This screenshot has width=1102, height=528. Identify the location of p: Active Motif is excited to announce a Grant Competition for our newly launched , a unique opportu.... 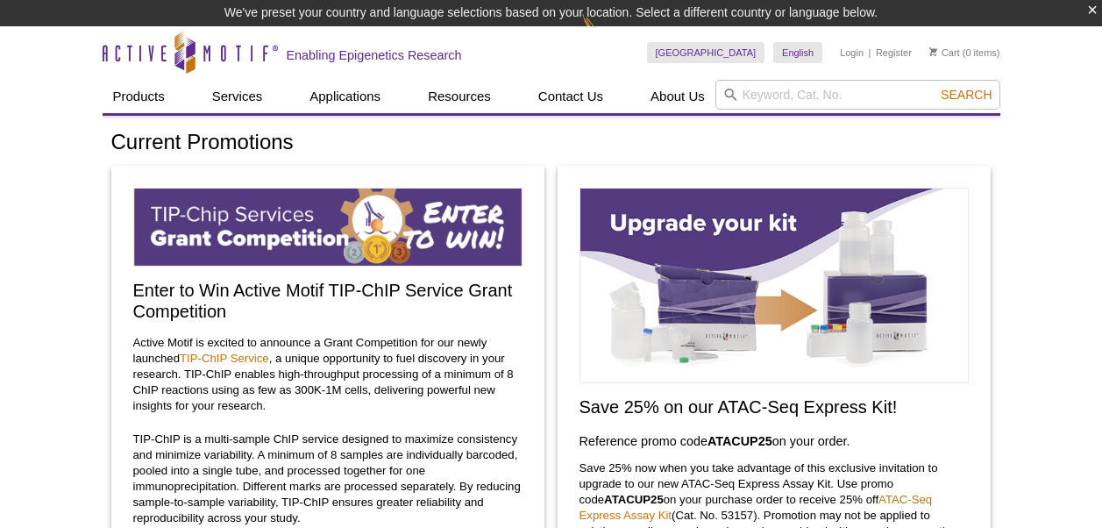
(328, 374).